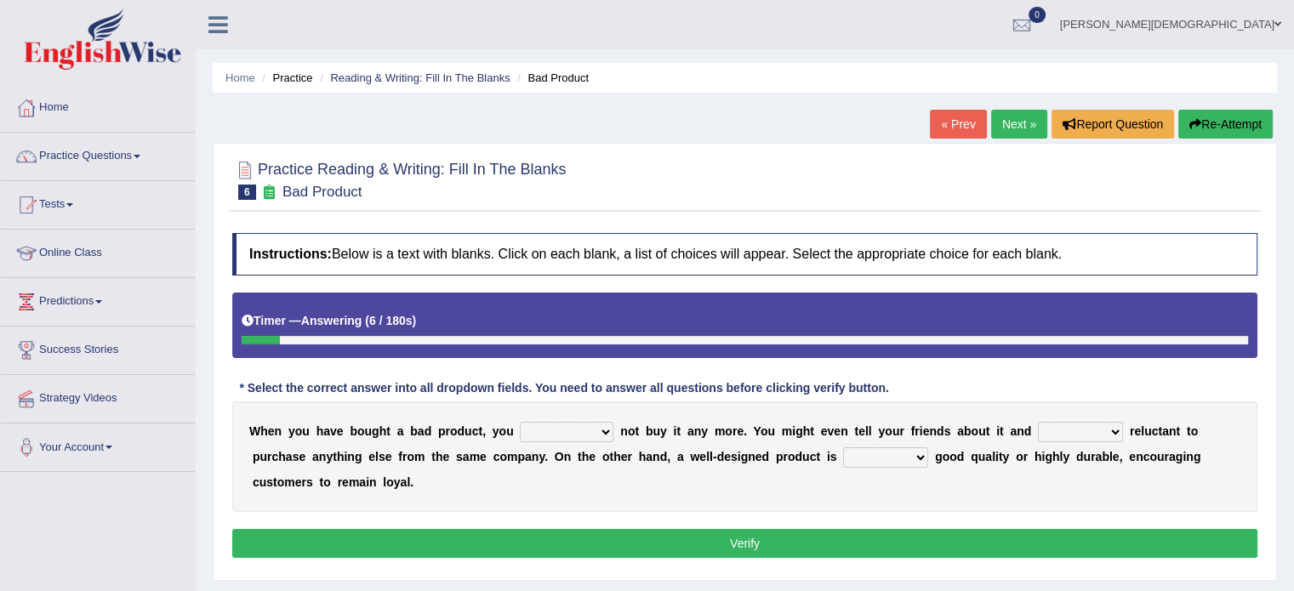 This screenshot has height=591, width=1294. What do you see at coordinates (1113, 124) in the screenshot?
I see `button: Report Question` at bounding box center [1113, 124].